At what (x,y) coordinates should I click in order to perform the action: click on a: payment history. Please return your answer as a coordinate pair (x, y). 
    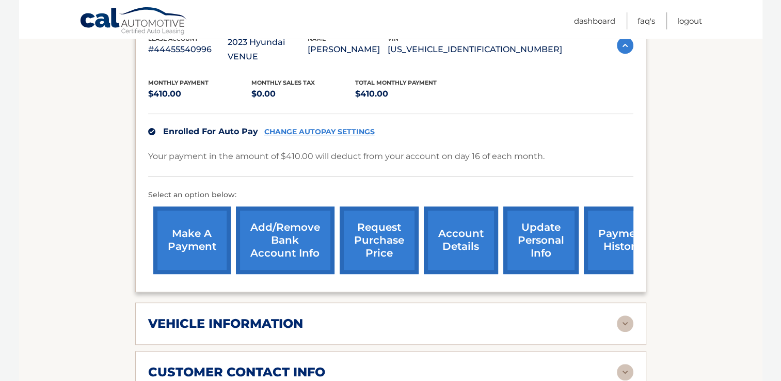
    Looking at the image, I should click on (622, 240).